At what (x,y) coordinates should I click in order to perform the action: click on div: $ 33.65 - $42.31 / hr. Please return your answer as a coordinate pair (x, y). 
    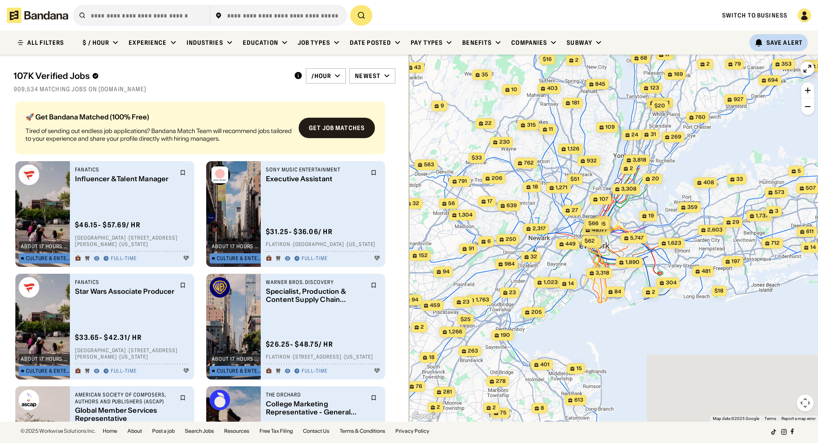
    Looking at the image, I should click on (108, 337).